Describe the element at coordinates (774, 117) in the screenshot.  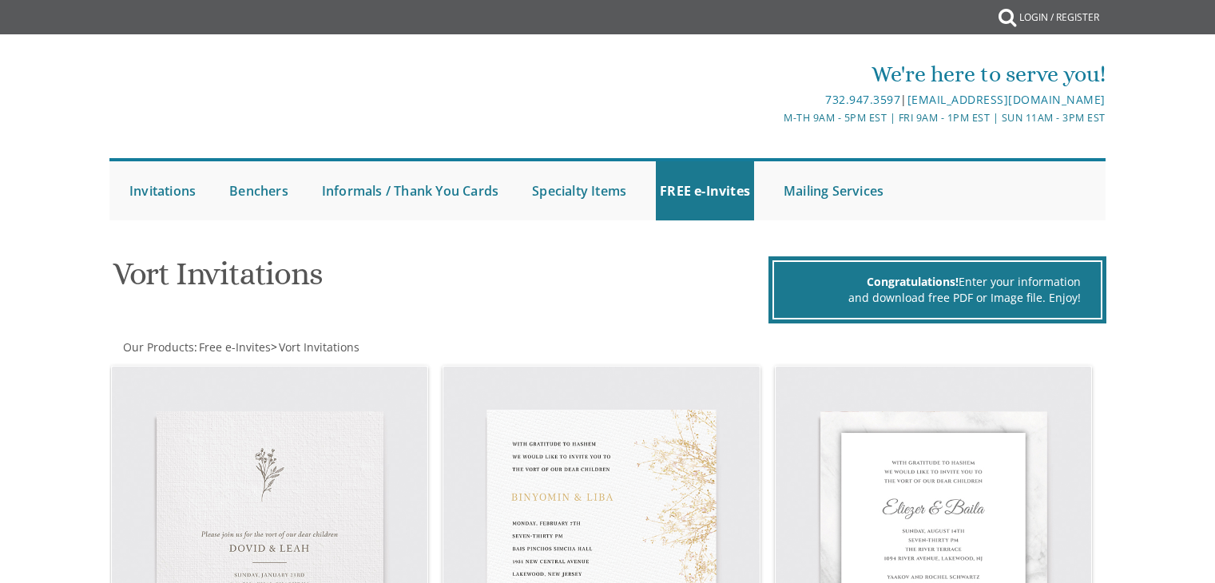
I see `div: M-Th 9am - 5pm EST | Fri 9am - 1pm EST | Sun 11am - 3pm EST` at that location.